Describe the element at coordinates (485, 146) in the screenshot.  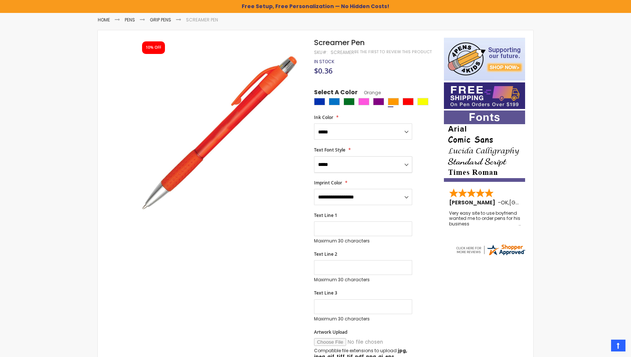
I see `img: font-personalization-examples` at that location.